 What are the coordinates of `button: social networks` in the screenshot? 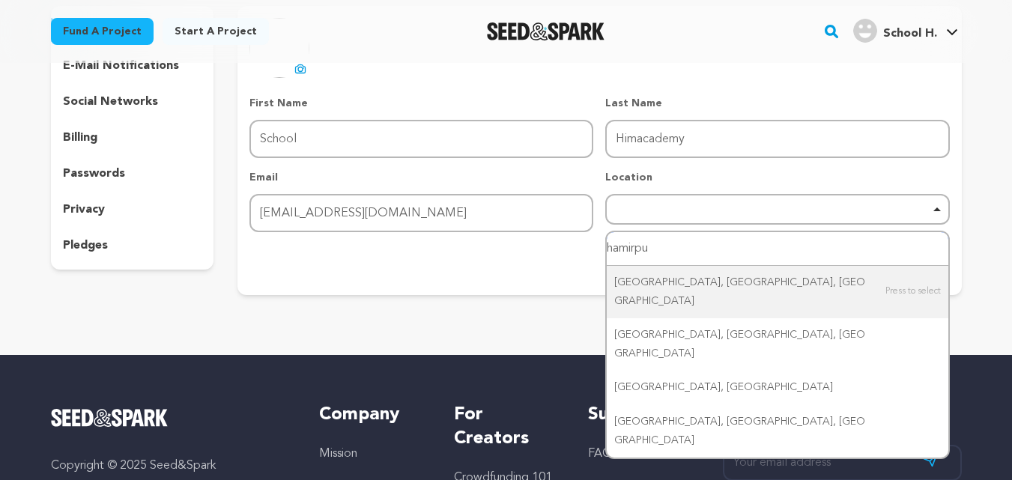 It's located at (133, 102).